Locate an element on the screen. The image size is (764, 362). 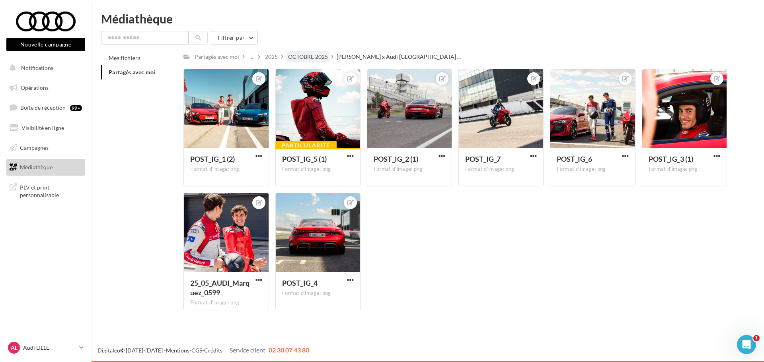
button: Notifications is located at coordinates (44, 68).